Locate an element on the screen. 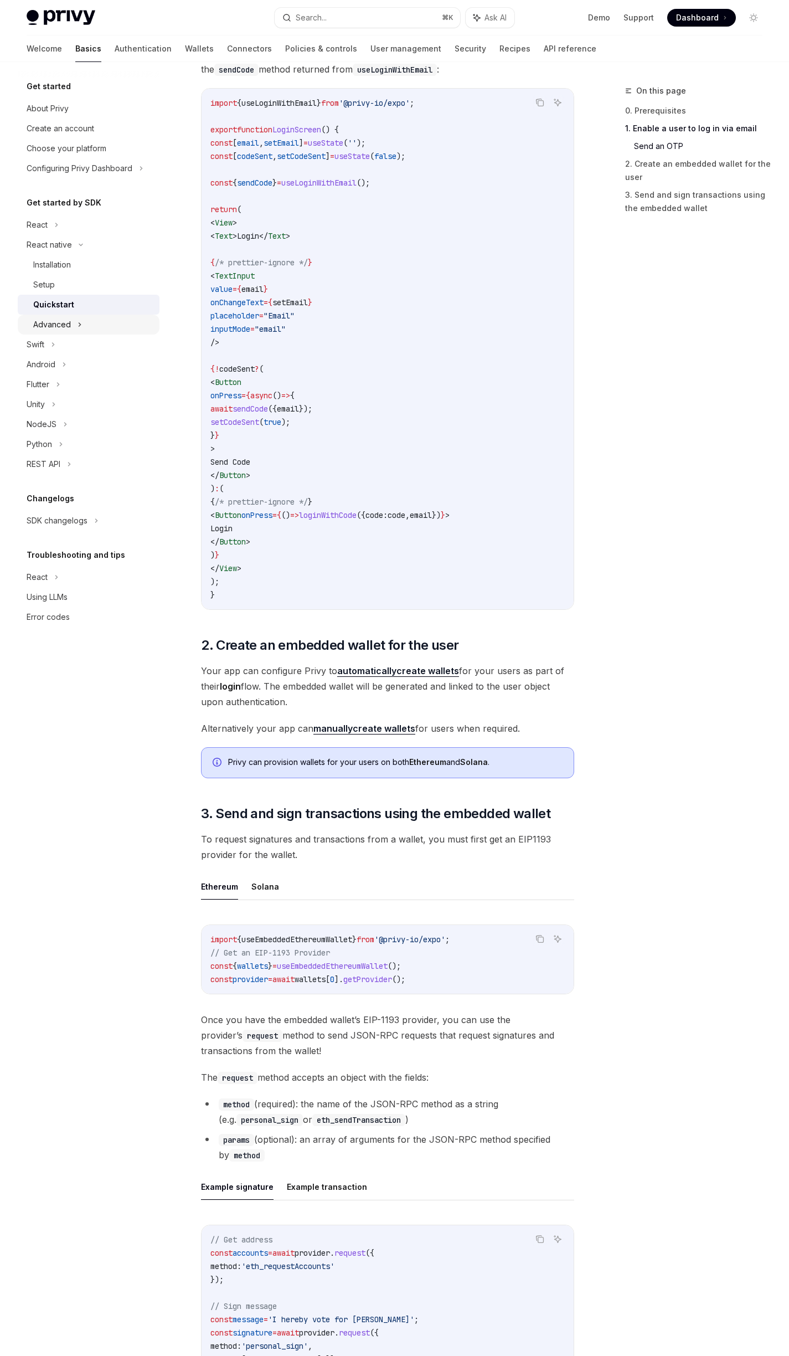 The width and height of the screenshot is (789, 1356). div: Installation is located at coordinates (52, 265).